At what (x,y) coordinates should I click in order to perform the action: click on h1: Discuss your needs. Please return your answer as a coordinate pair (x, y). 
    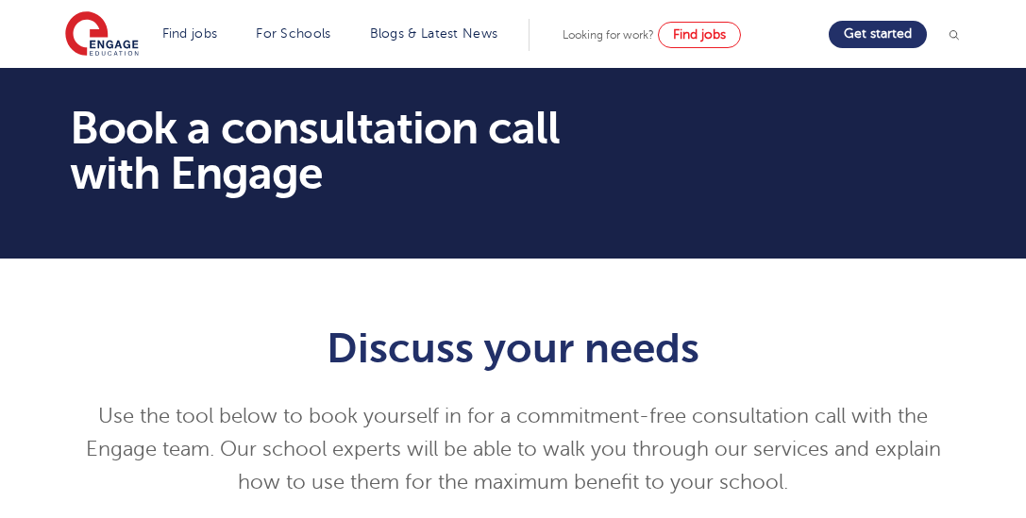
    Looking at the image, I should click on (513, 348).